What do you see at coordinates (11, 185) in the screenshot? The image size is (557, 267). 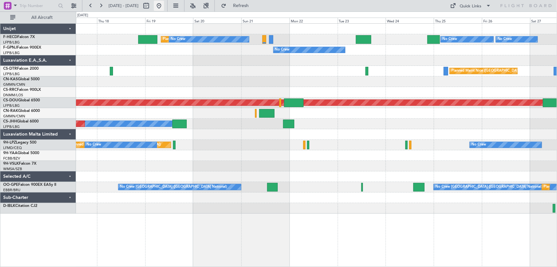 I see `span: OO-GPE` at bounding box center [11, 185].